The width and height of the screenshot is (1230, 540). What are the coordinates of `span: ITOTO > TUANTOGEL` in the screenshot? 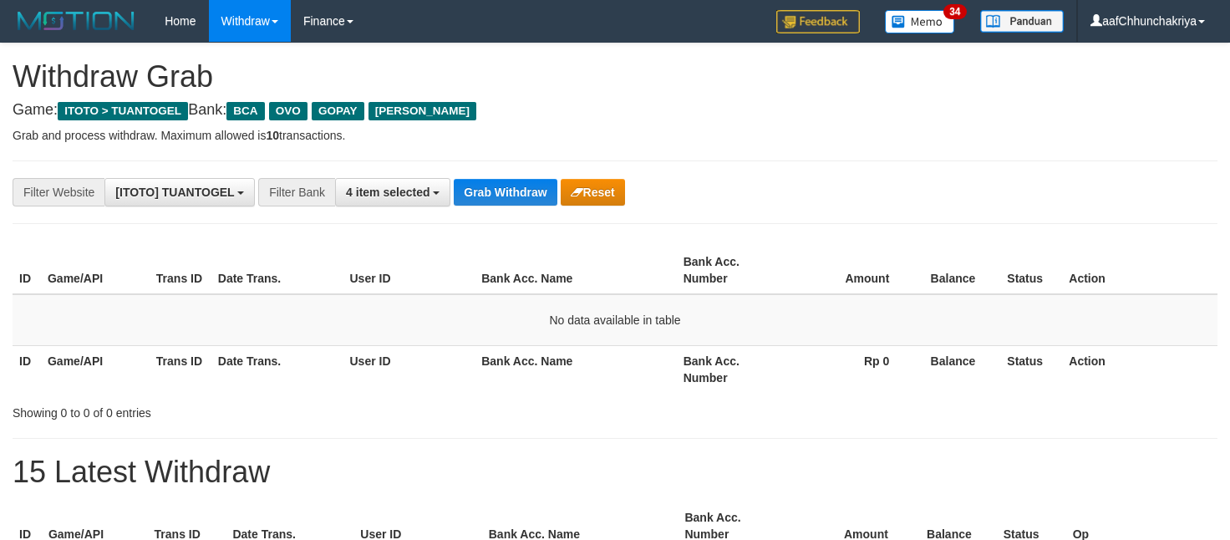 It's located at (123, 111).